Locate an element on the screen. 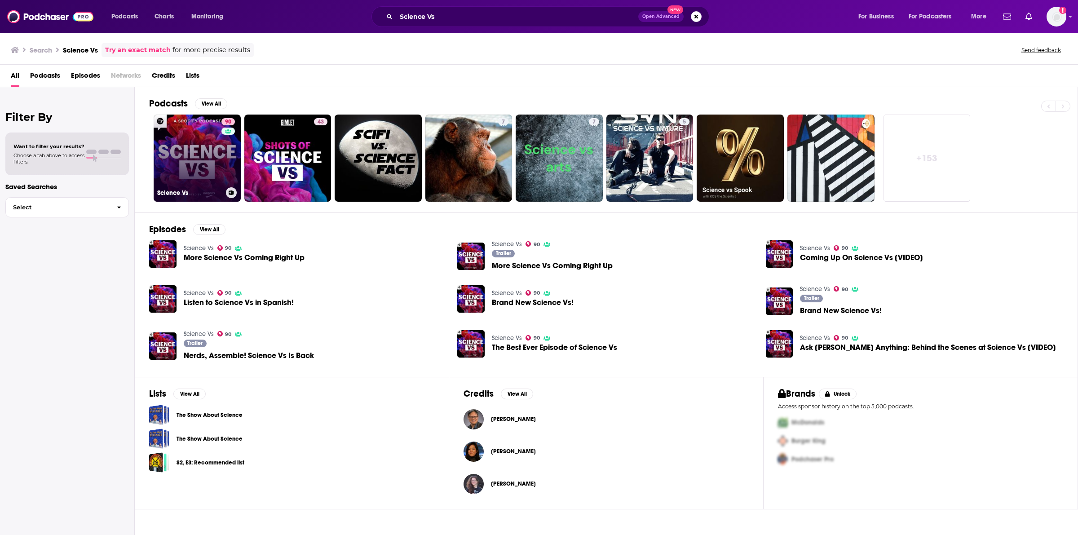  a: All is located at coordinates (15, 77).